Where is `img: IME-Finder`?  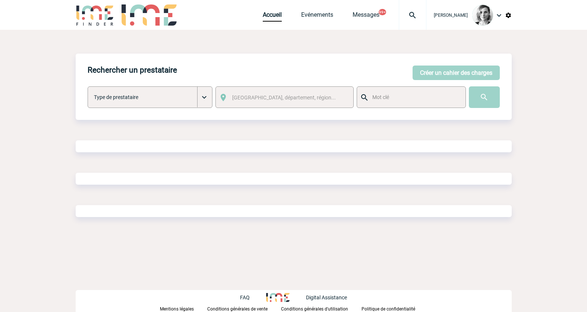
img: IME-Finder is located at coordinates (95, 15).